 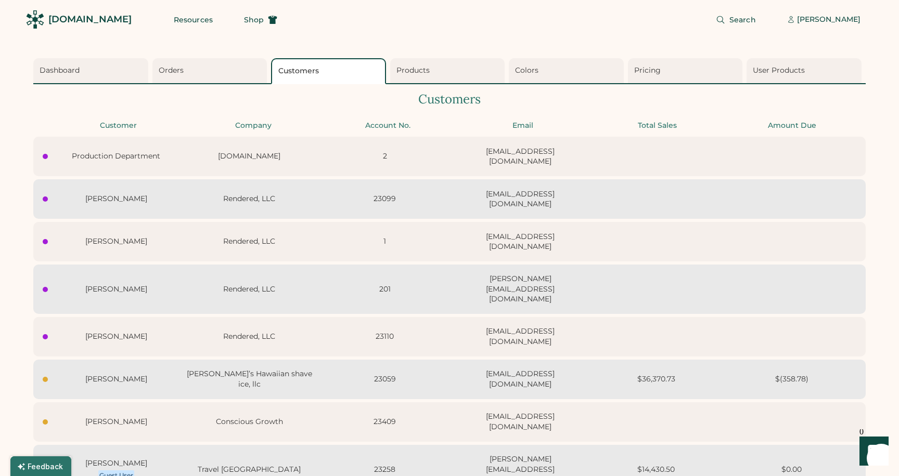 What do you see at coordinates (253, 126) in the screenshot?
I see `div: Company` at bounding box center [253, 126].